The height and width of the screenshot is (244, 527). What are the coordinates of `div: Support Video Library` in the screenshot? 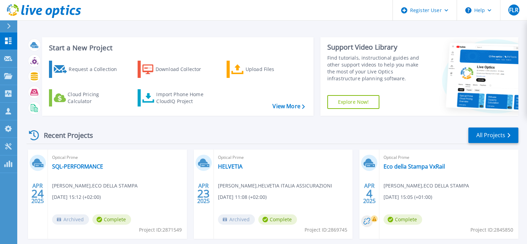 It's located at (377, 47).